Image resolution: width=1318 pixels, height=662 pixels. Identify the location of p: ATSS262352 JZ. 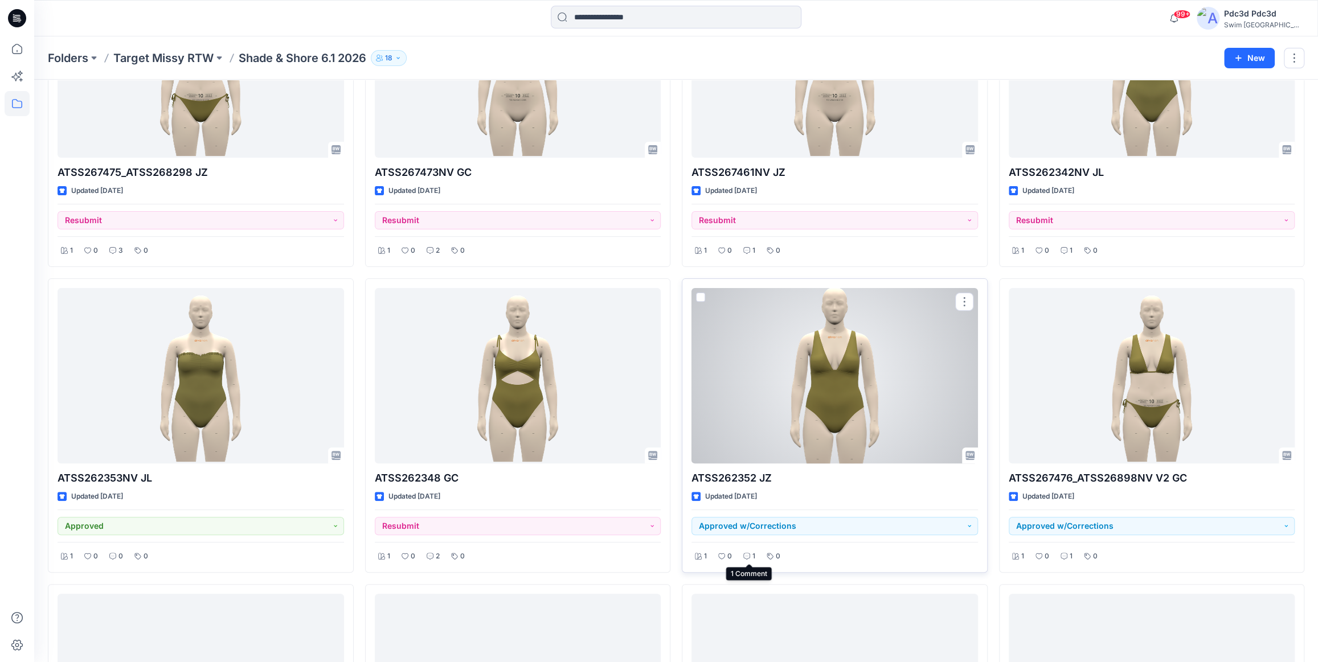
(834, 478).